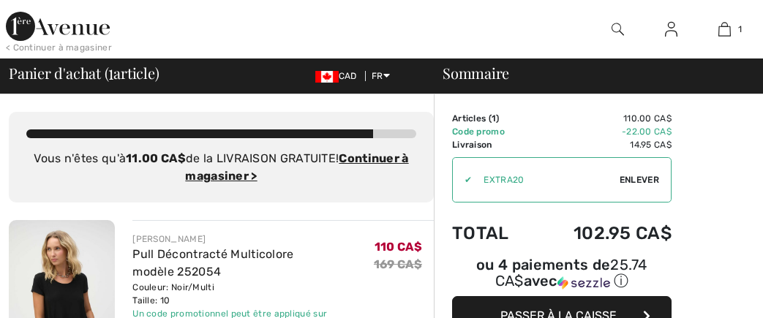 The height and width of the screenshot is (318, 763). I want to click on td: 14.95 CA$, so click(602, 145).